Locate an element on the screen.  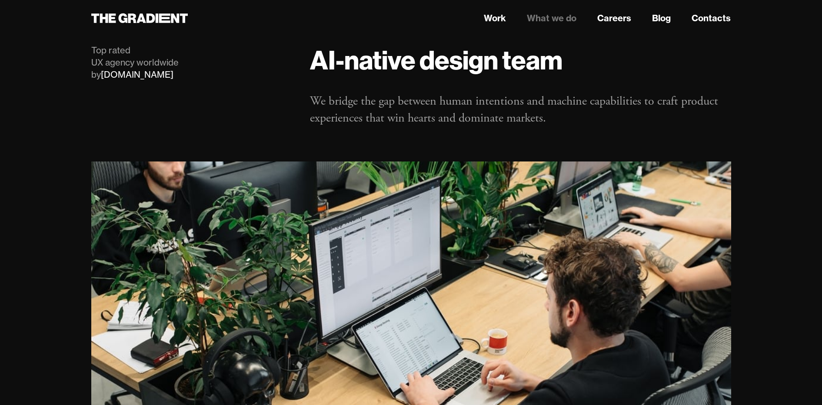
a: Contacts is located at coordinates (711, 18).